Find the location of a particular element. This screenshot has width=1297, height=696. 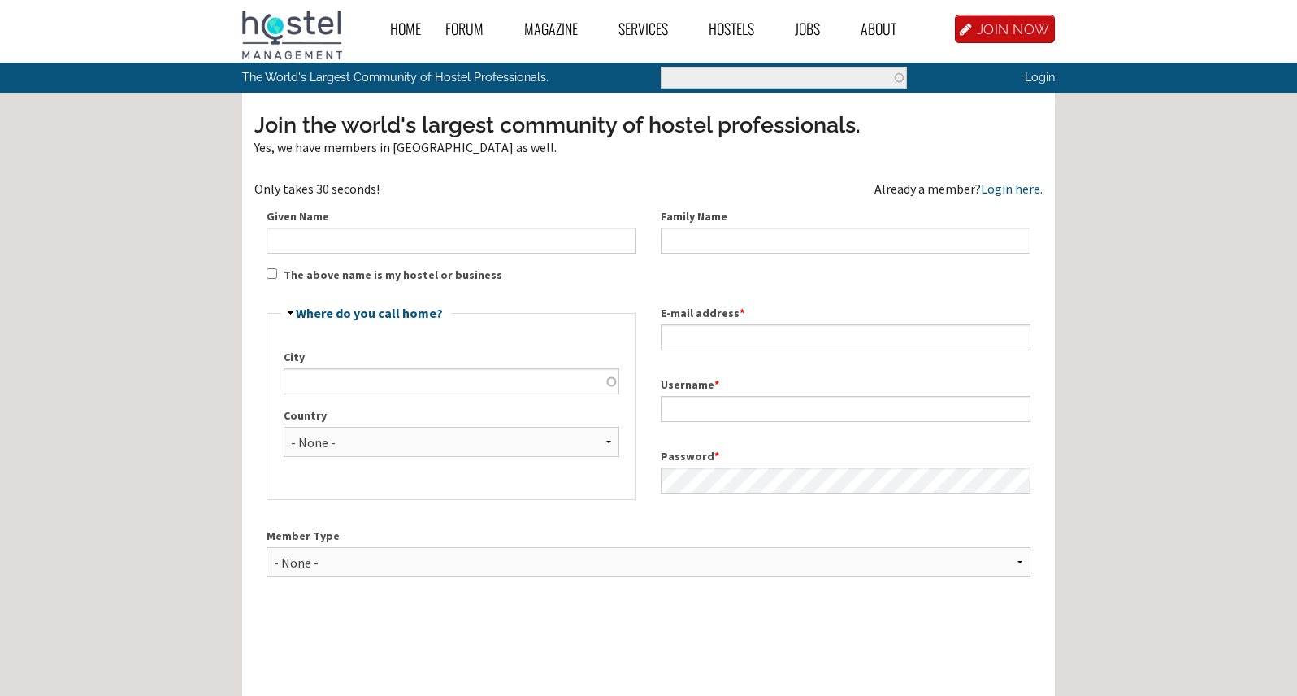

label: Country is located at coordinates (451, 415).